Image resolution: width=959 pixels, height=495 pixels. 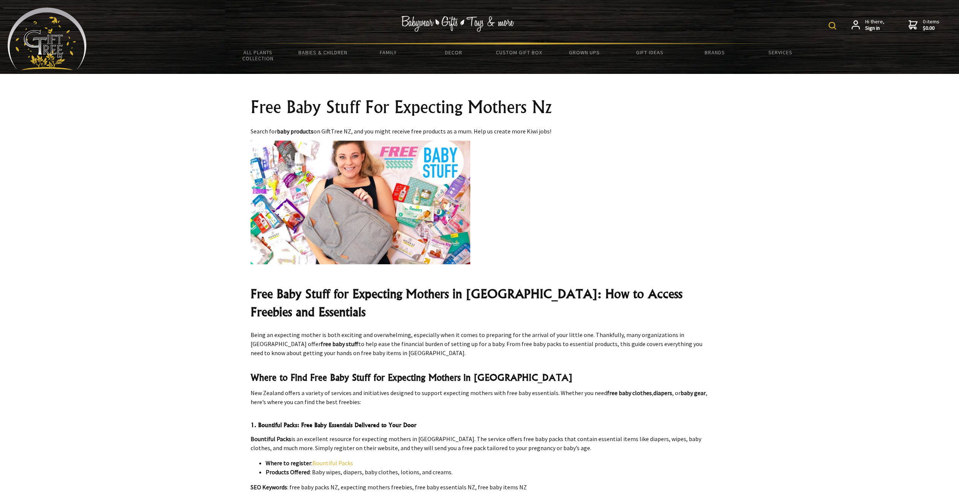 I want to click on img: product search, so click(x=832, y=26).